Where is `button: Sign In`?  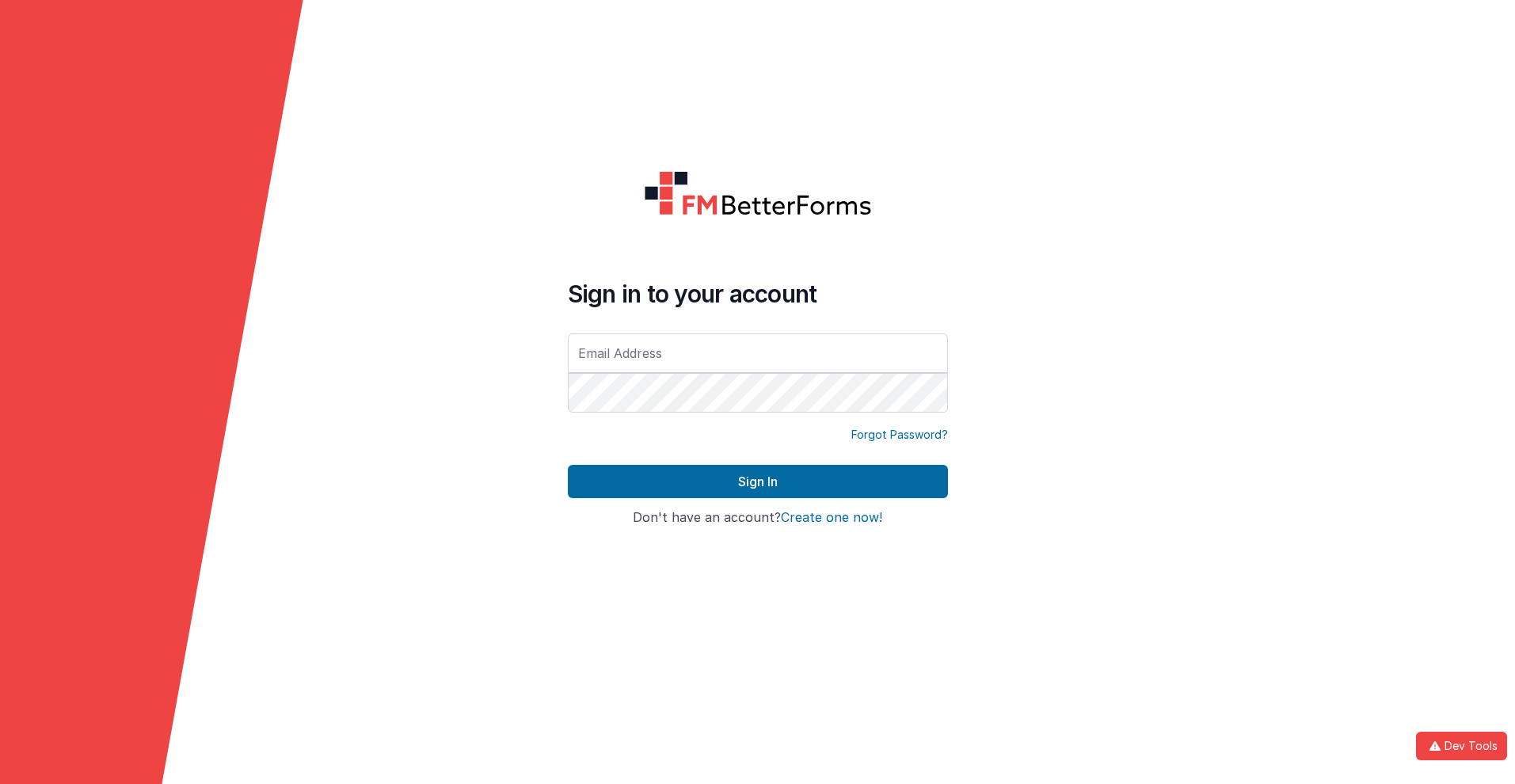
button: Sign In is located at coordinates (758, 481).